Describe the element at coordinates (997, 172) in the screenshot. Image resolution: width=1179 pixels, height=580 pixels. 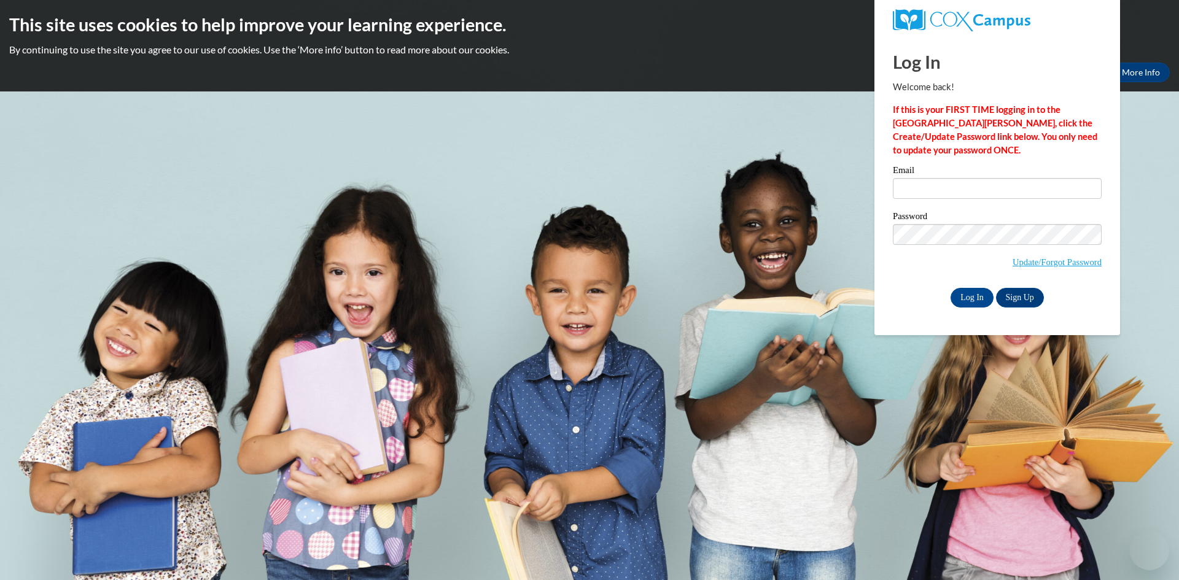
I see `label: Email` at that location.